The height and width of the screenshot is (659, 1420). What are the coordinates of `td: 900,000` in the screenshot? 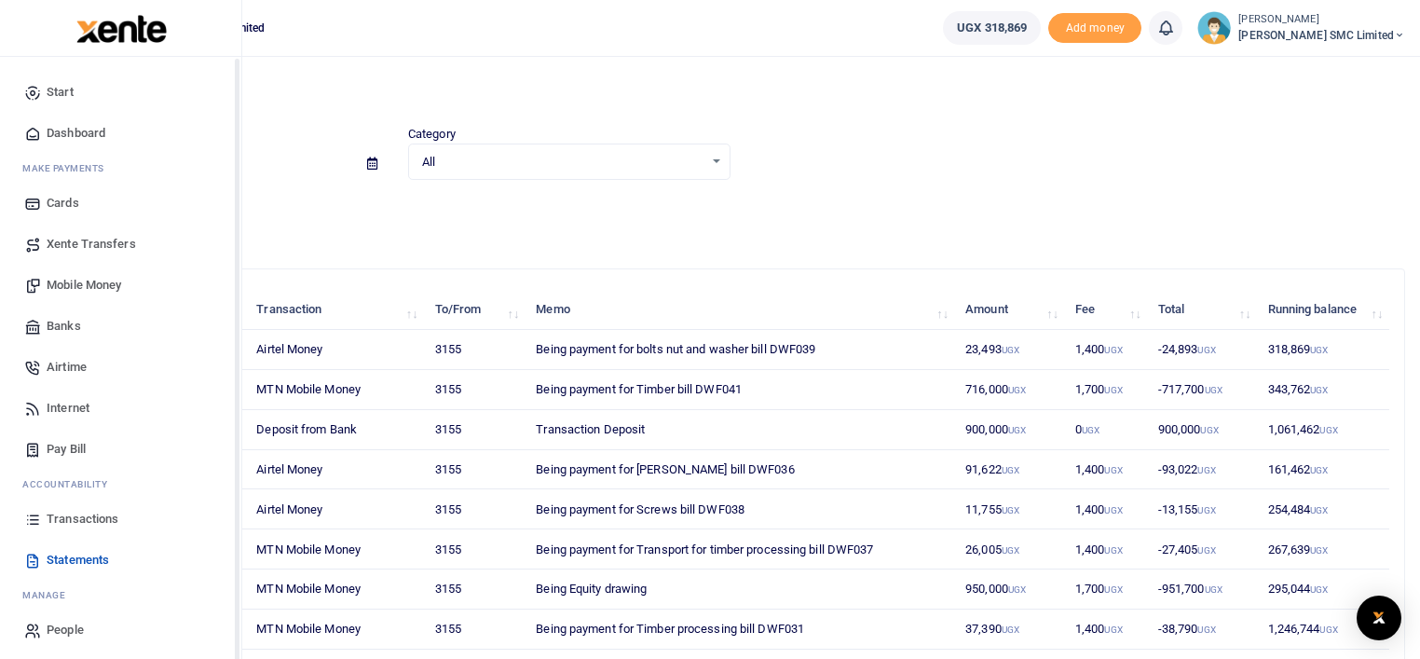 It's located at (1203, 430).